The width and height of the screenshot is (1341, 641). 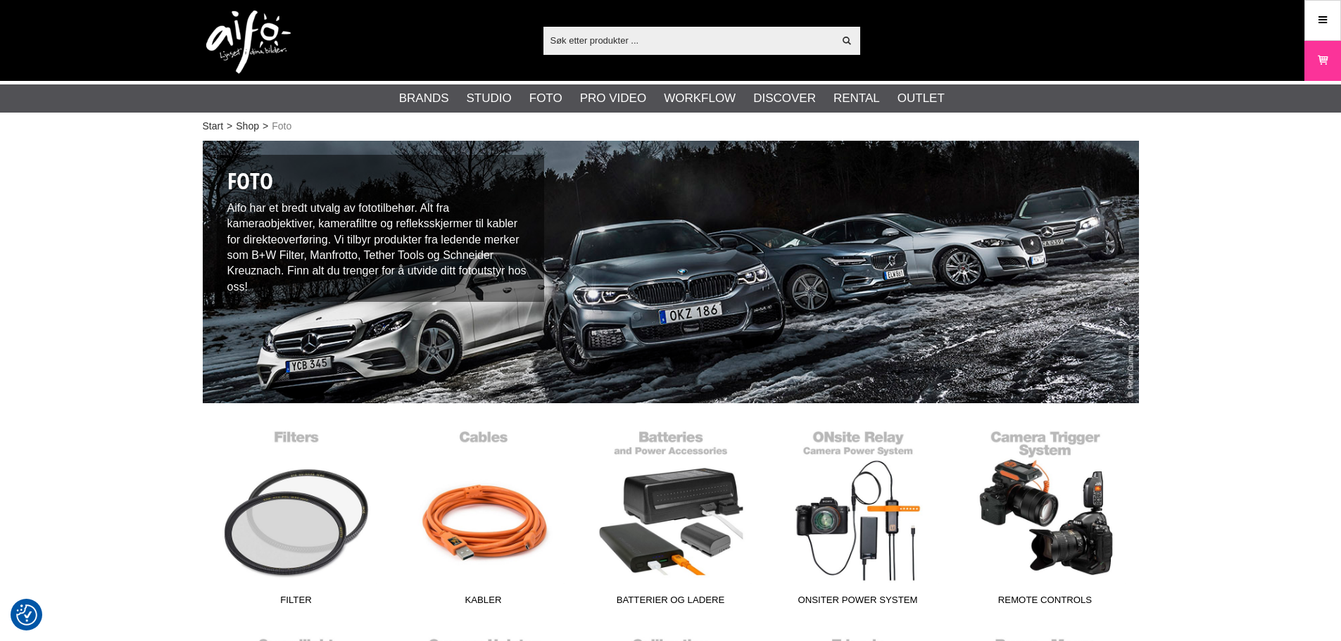 What do you see at coordinates (784, 99) in the screenshot?
I see `a: Discover` at bounding box center [784, 99].